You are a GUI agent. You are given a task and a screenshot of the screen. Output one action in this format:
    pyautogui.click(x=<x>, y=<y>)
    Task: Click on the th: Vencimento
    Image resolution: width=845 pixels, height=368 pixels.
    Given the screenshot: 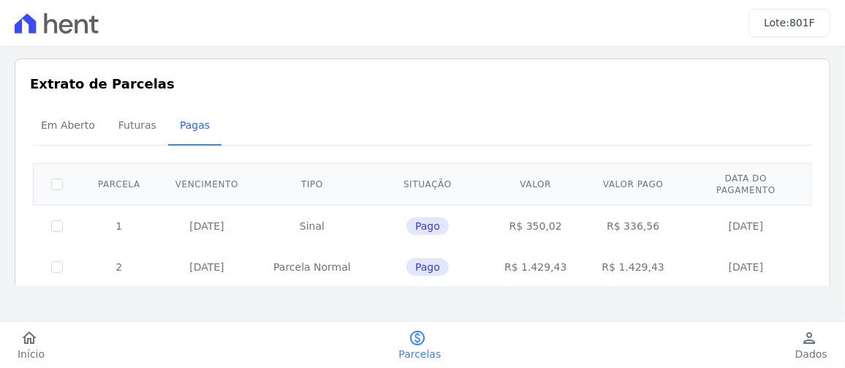 What is the action you would take?
    pyautogui.click(x=207, y=183)
    